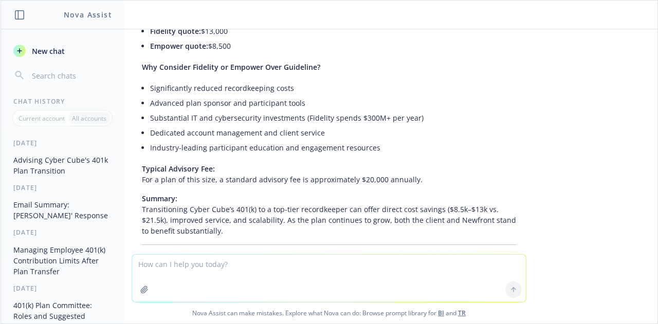 The image size is (658, 324). I want to click on h1: Nova Assist, so click(88, 14).